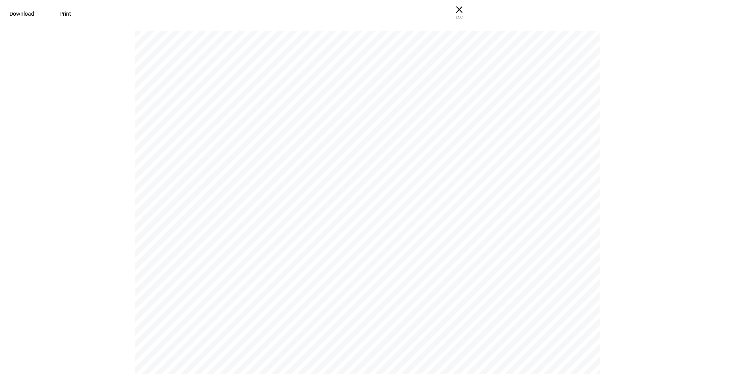 The width and height of the screenshot is (749, 374). Describe the element at coordinates (564, 54) in the screenshot. I see `a: https://www.ethic.com/` at that location.